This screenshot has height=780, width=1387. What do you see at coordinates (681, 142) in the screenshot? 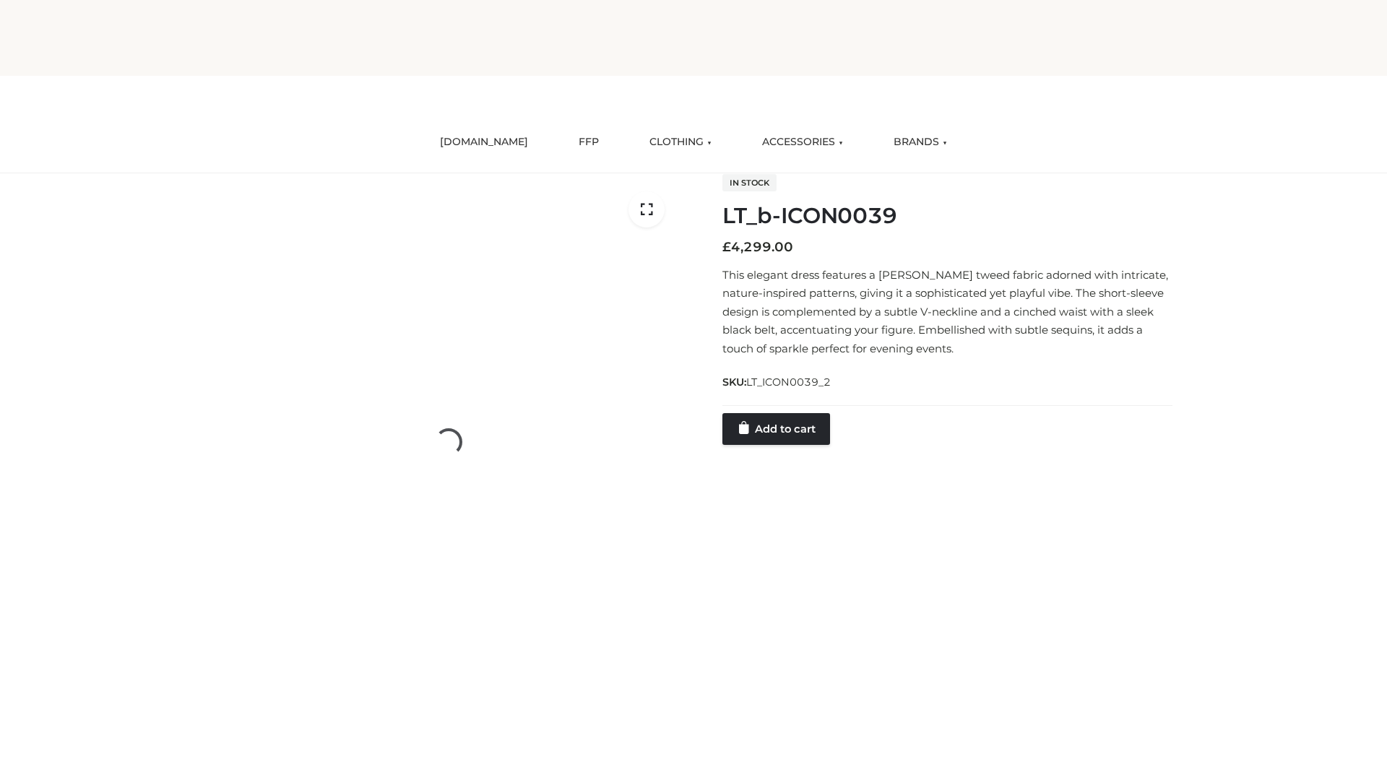
I see `a: CLOTHING` at bounding box center [681, 142].